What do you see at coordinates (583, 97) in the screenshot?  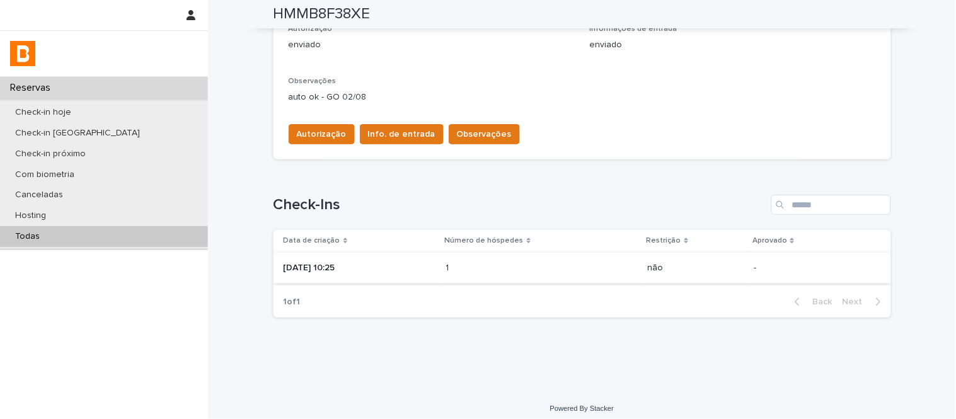 I see `p: auto ok - GO 02/08` at bounding box center [583, 97].